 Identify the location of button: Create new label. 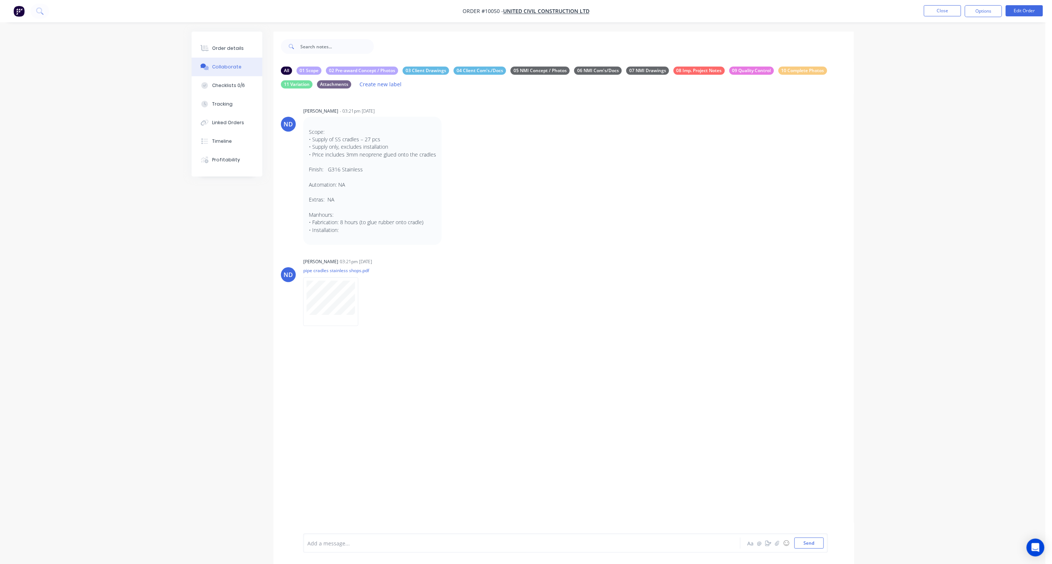
(381, 84).